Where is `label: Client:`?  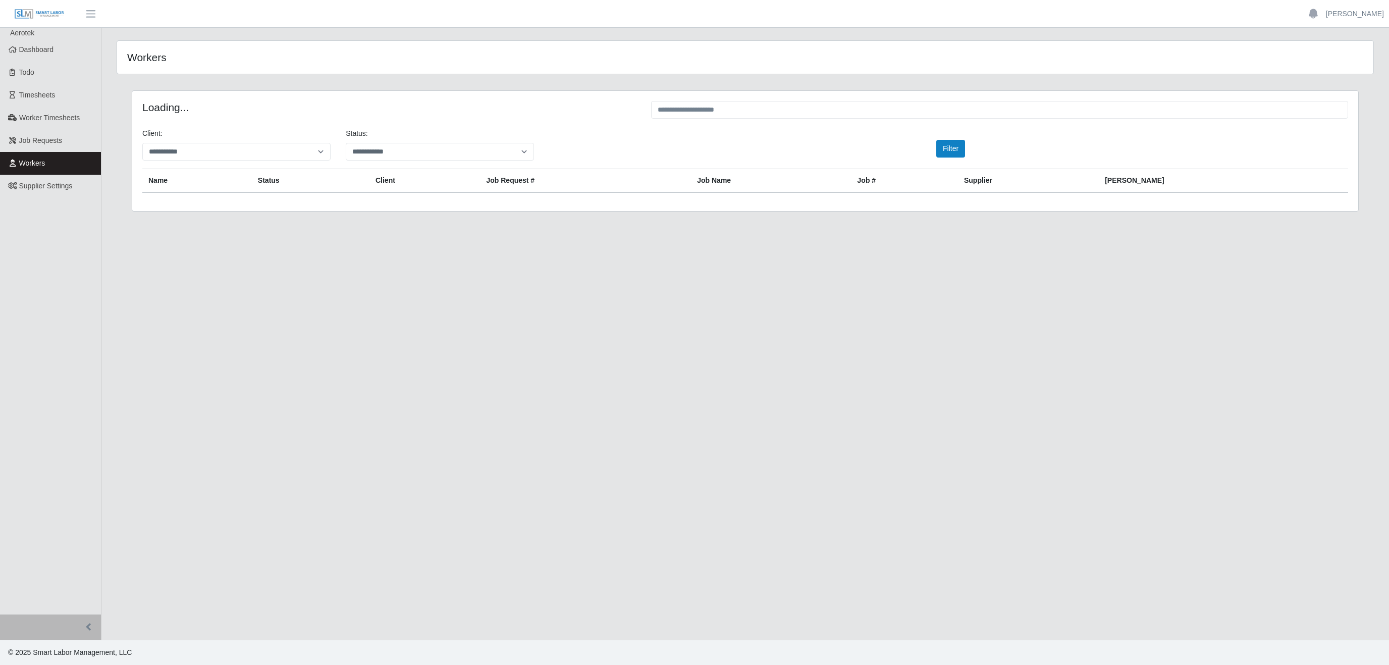 label: Client: is located at coordinates (152, 133).